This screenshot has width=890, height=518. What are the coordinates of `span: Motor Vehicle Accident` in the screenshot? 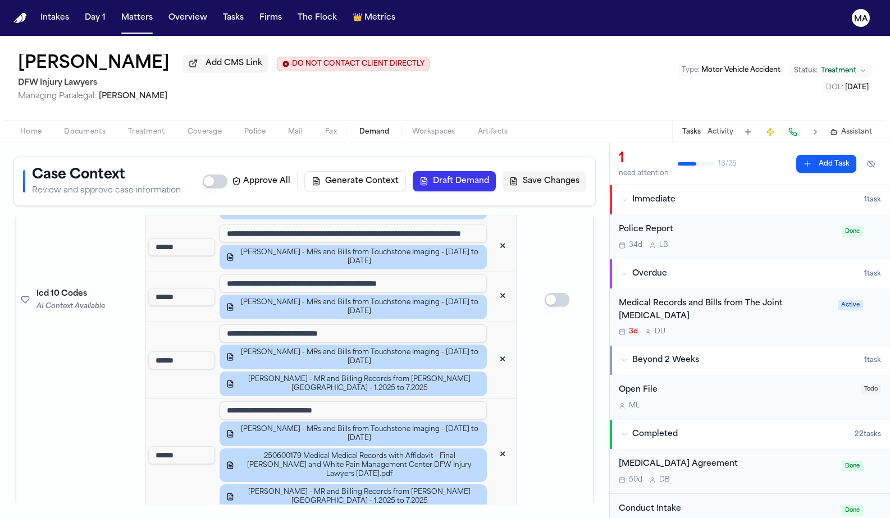 It's located at (741, 70).